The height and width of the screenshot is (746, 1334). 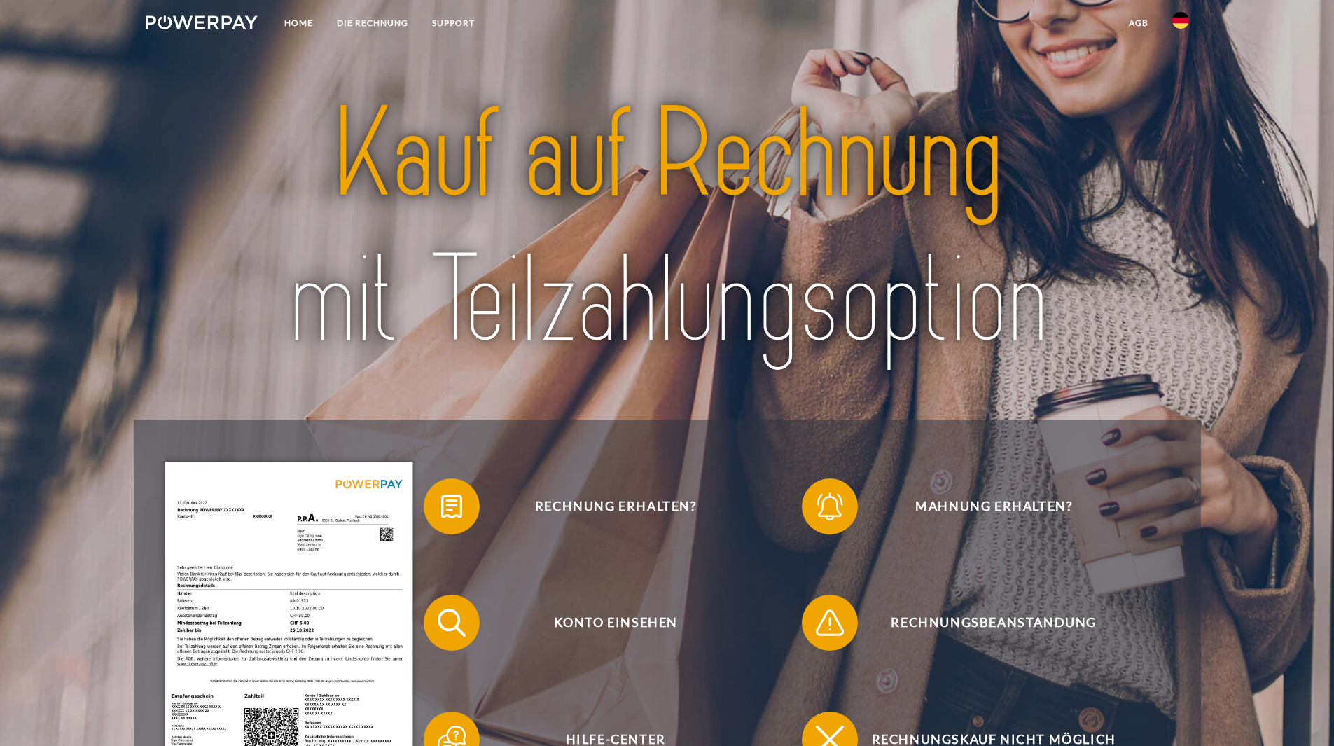 What do you see at coordinates (1139, 23) in the screenshot?
I see `a: agb` at bounding box center [1139, 23].